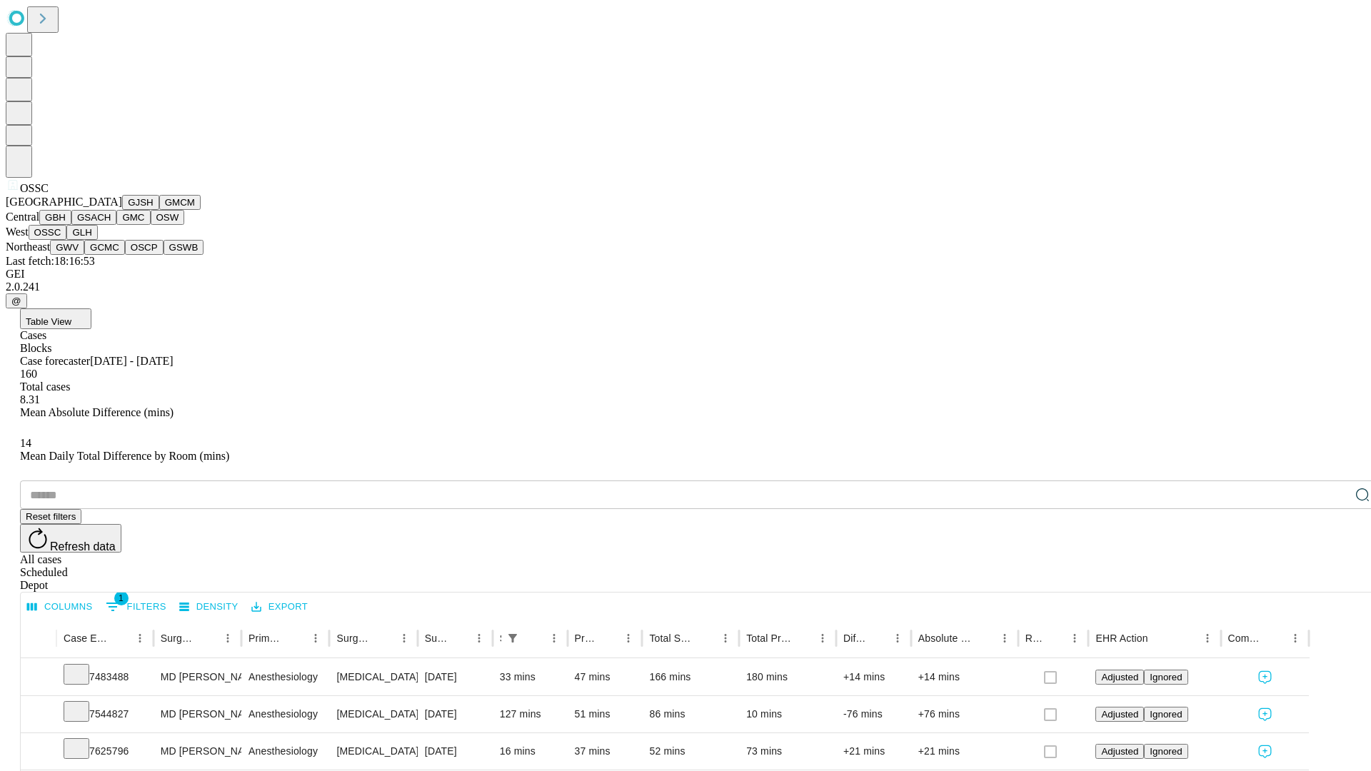  What do you see at coordinates (209, 607) in the screenshot?
I see `button: Density` at bounding box center [209, 607].